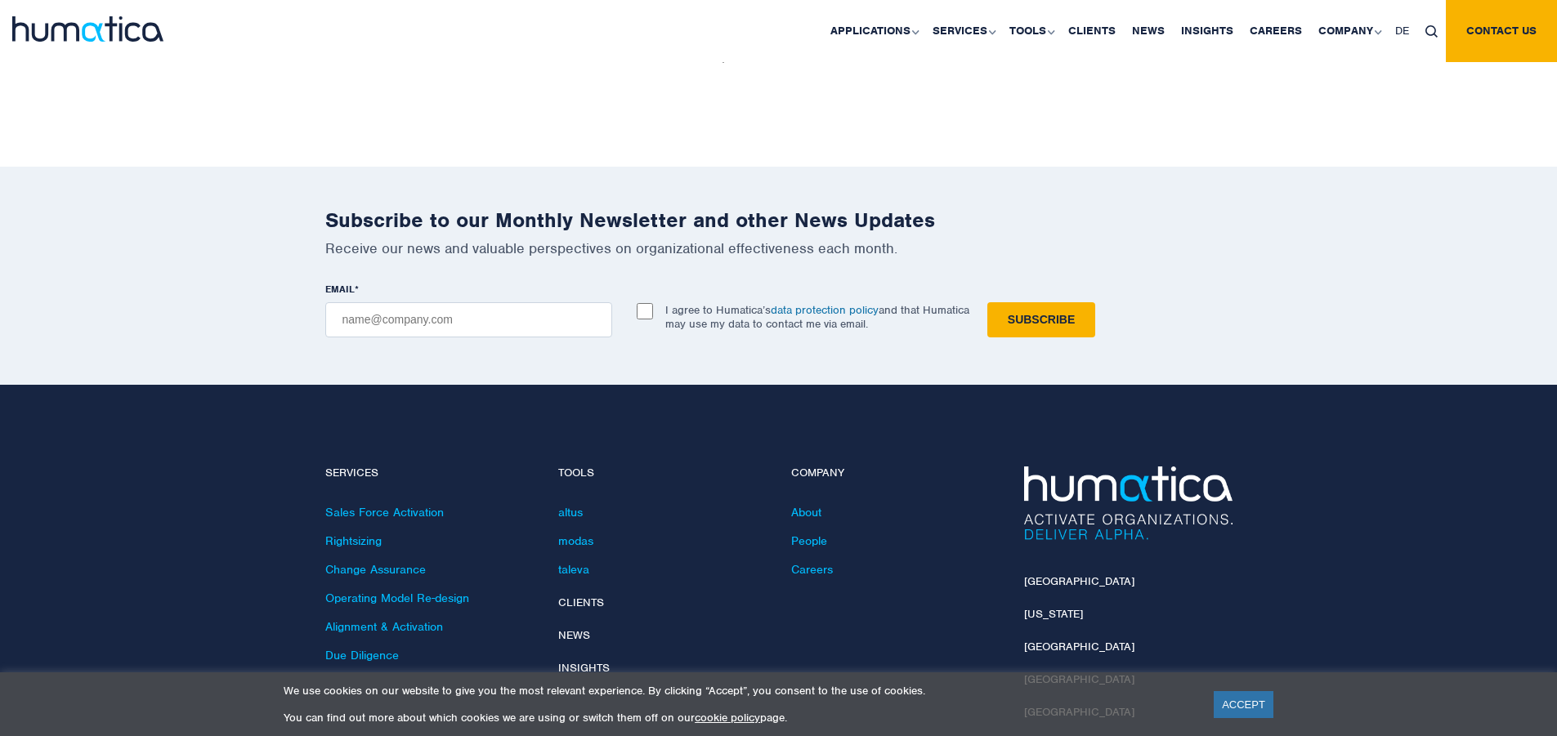  Describe the element at coordinates (738, 718) in the screenshot. I see `p: You can find out more about which cookies we are using or switch them off on our page.` at that location.